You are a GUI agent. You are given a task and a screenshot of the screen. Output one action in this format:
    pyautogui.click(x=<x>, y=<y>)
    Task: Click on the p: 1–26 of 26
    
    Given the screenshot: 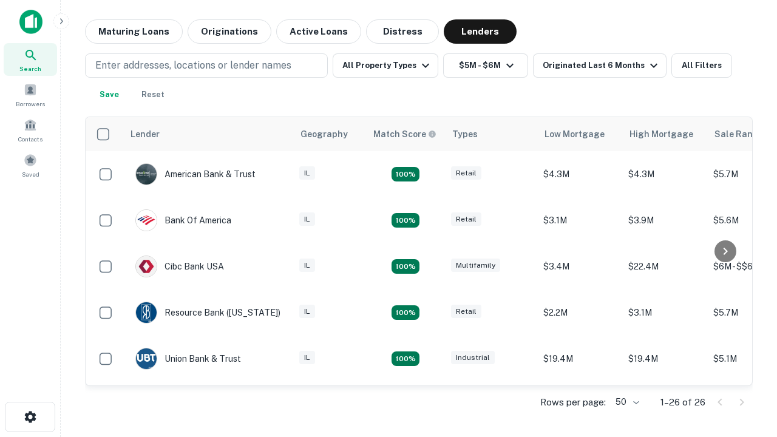 What is the action you would take?
    pyautogui.click(x=683, y=402)
    